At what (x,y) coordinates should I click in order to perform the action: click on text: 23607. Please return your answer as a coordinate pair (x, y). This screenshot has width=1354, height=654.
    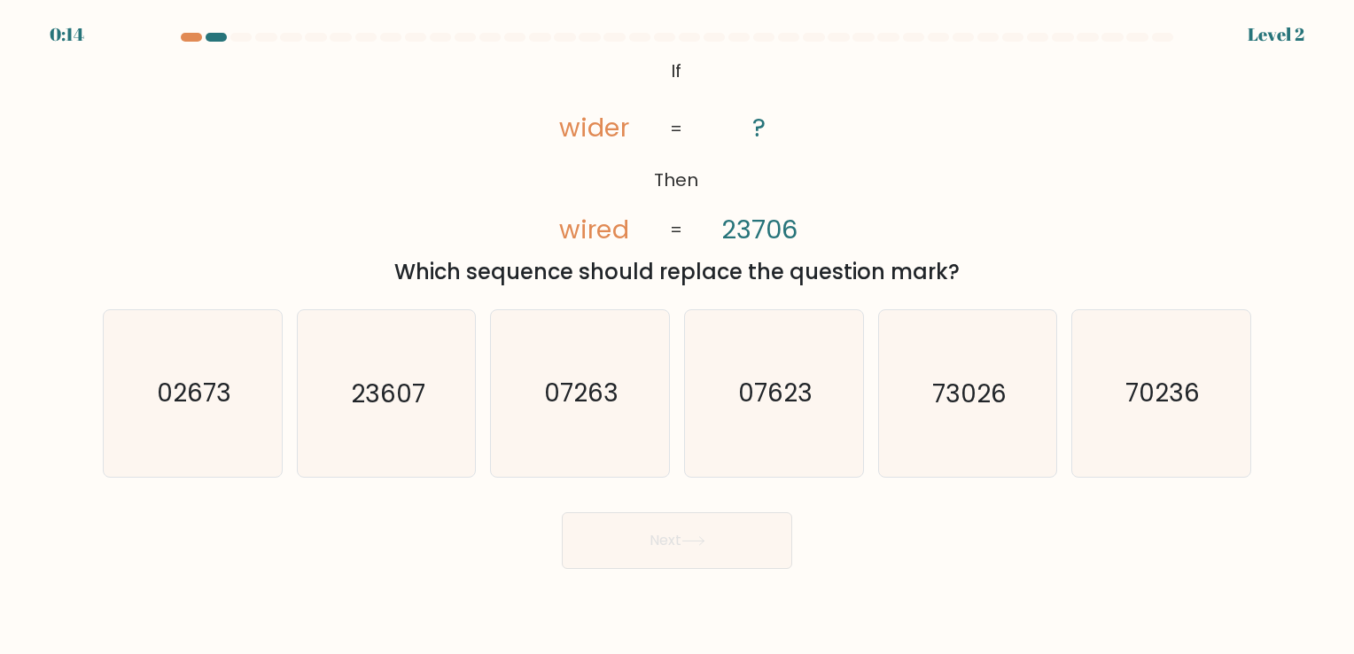
    Looking at the image, I should click on (388, 393).